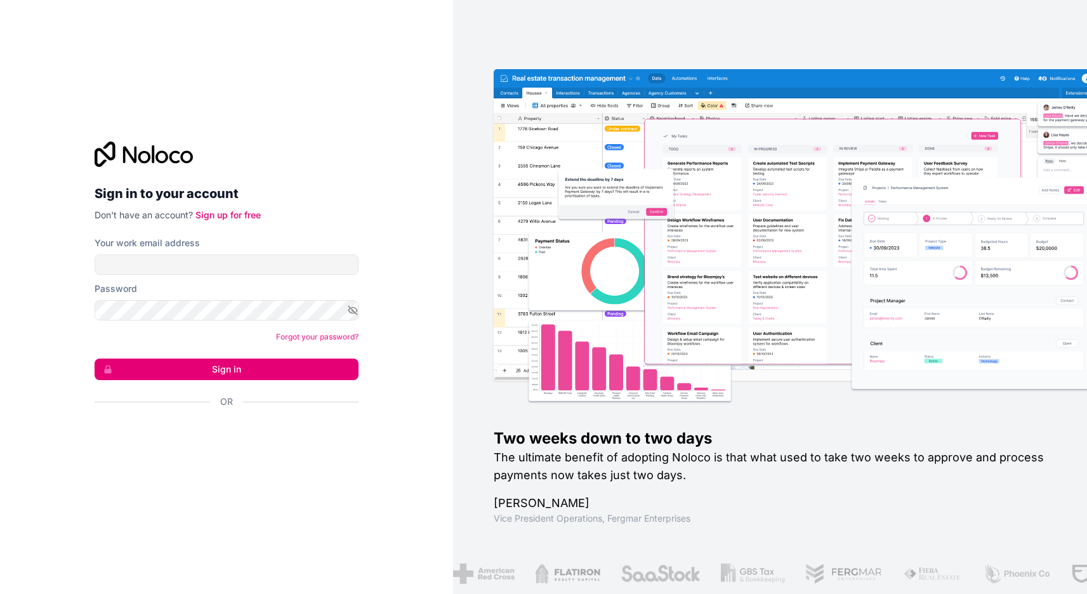 This screenshot has width=1087, height=594. I want to click on img: /assets/fergmar-CudnrXN5.png, so click(844, 573).